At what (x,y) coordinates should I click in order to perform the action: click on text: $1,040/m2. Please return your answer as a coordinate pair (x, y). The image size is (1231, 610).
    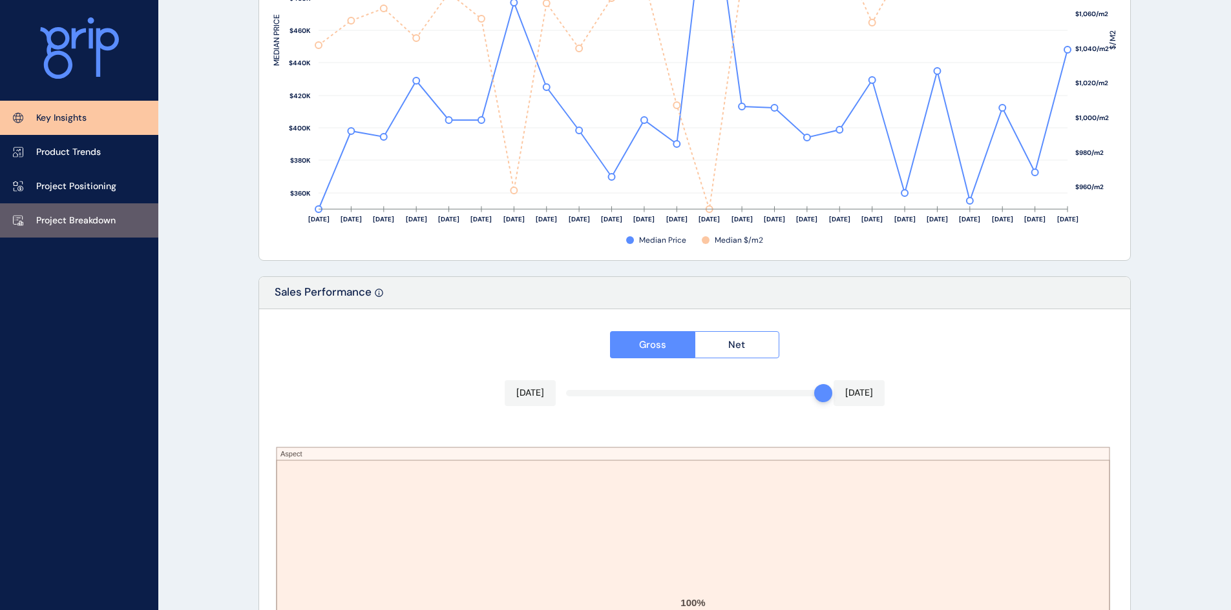
    Looking at the image, I should click on (1092, 48).